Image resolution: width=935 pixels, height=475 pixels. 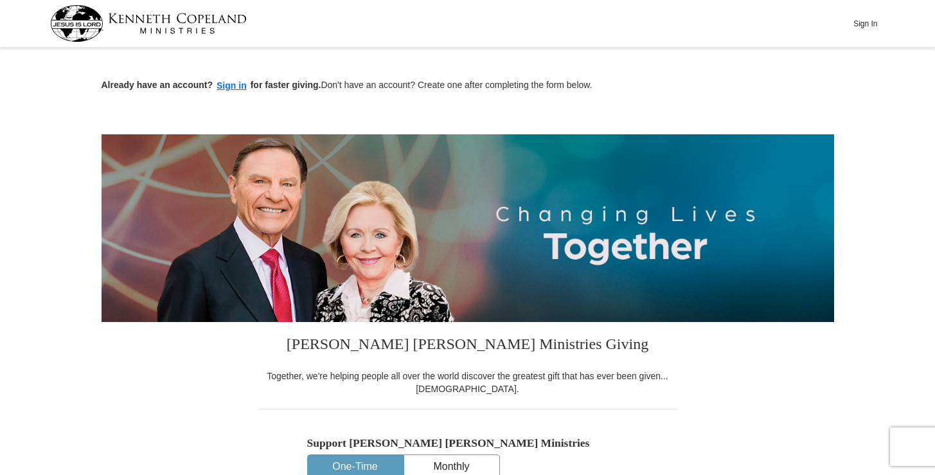 What do you see at coordinates (211, 85) in the screenshot?
I see `strong: Already have an account? for faster giving.` at bounding box center [211, 85].